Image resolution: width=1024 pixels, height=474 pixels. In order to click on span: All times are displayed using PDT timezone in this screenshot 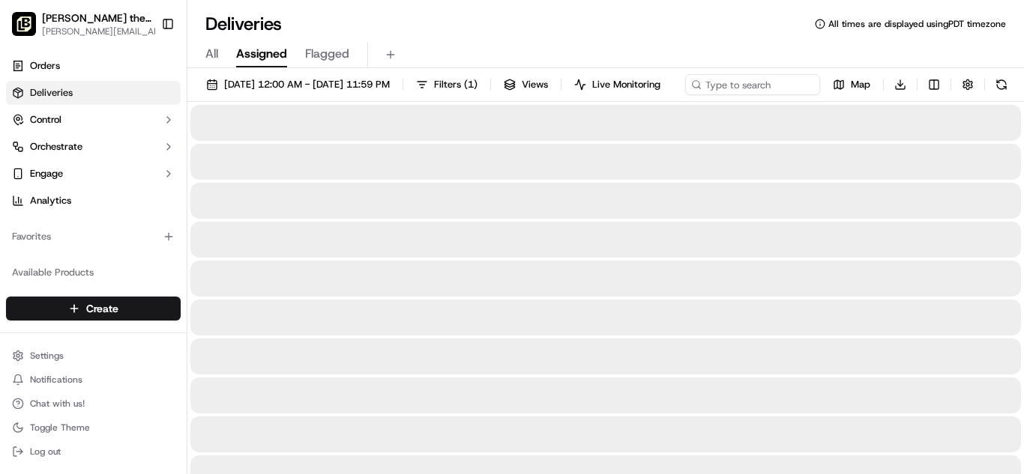, I will do `click(917, 24)`.